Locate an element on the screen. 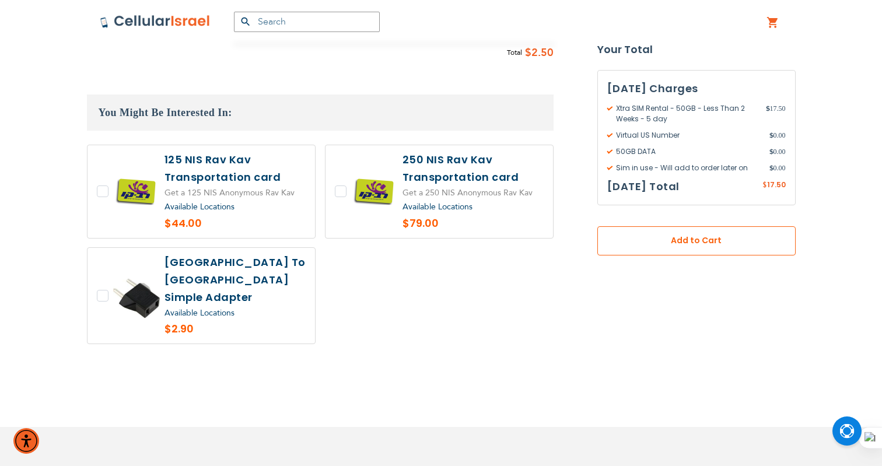  button: Add to Cart is located at coordinates (696, 241).